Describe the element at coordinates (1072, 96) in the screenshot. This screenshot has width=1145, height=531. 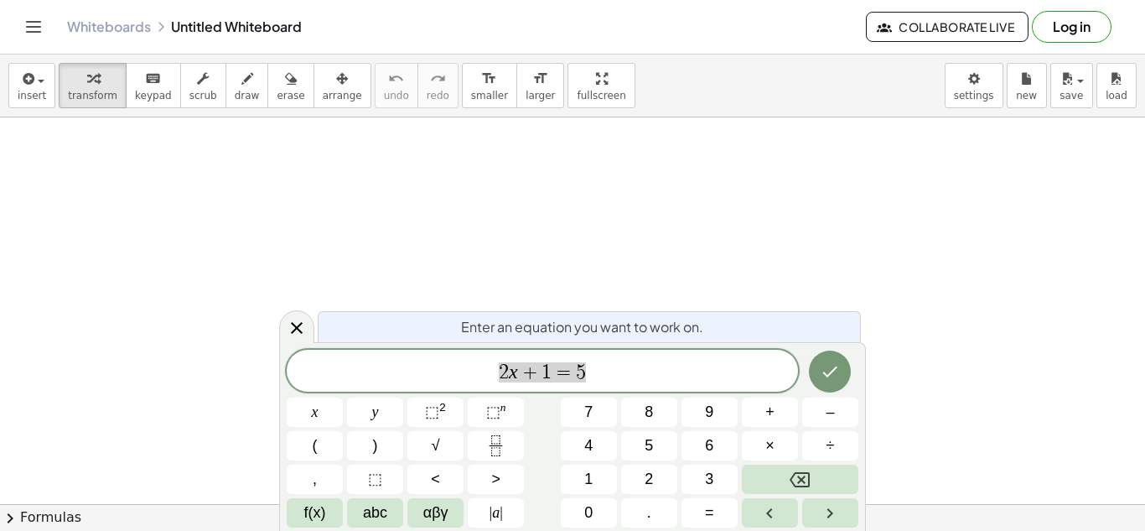
I see `span: save` at that location.